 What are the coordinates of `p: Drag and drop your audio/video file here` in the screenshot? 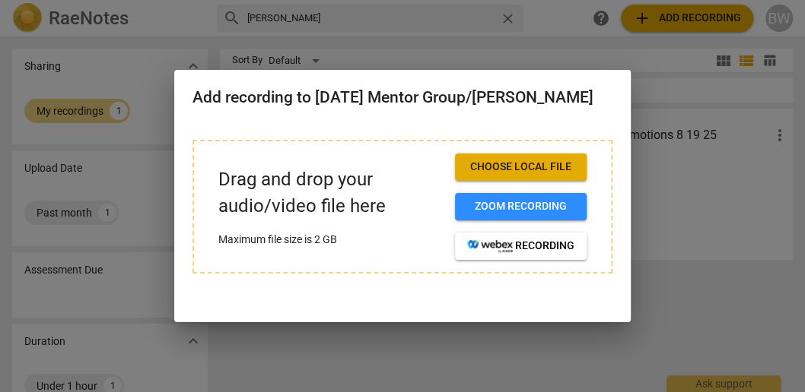 It's located at (330, 193).